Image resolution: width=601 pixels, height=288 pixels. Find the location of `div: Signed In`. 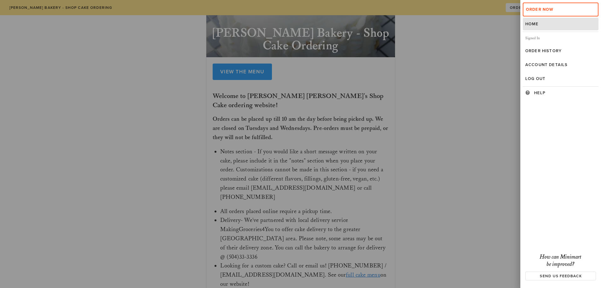

div: Signed In is located at coordinates (561, 38).